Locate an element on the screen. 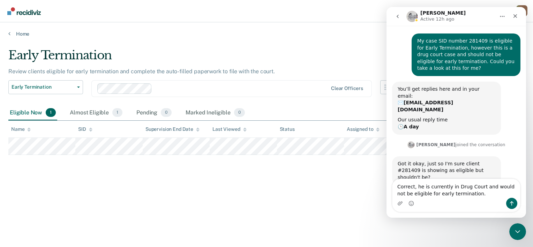 Image resolution: width=533 pixels, height=247 pixels. button: Upload attachment is located at coordinates (14, 196).